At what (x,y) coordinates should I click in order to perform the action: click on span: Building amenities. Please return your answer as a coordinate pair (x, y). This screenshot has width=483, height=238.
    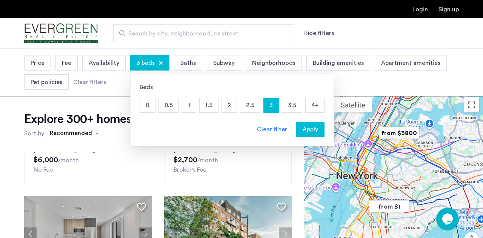
    Looking at the image, I should click on (338, 63).